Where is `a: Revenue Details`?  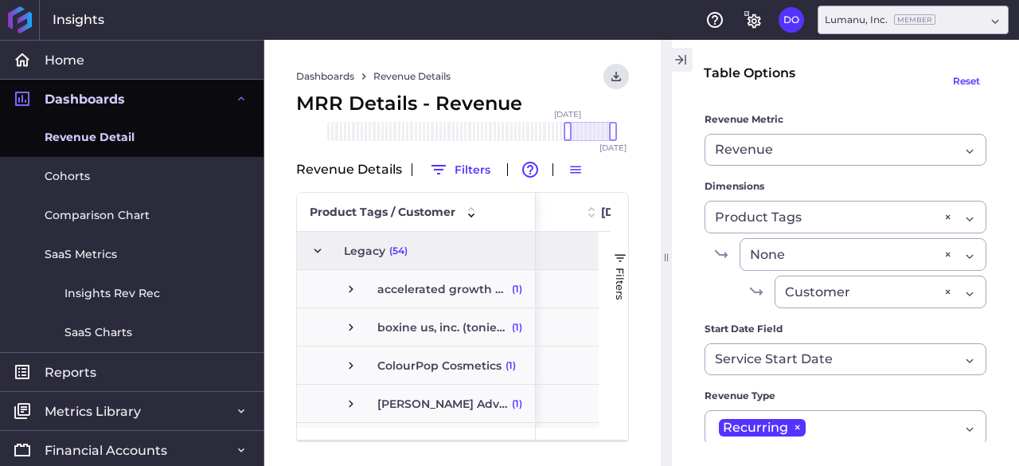
a: Revenue Details is located at coordinates (412, 76).